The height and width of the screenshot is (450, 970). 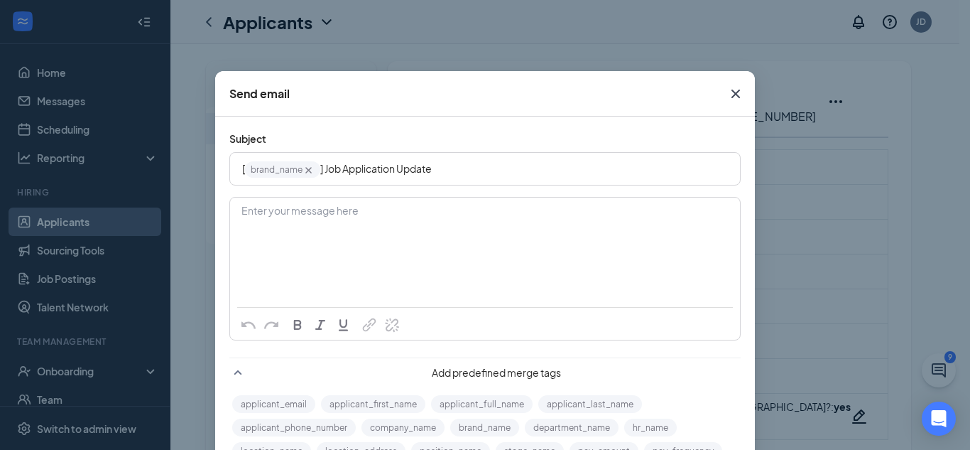 What do you see at coordinates (283, 169) in the screenshot?
I see `span: brand_name‌‌‌‌` at bounding box center [283, 169].